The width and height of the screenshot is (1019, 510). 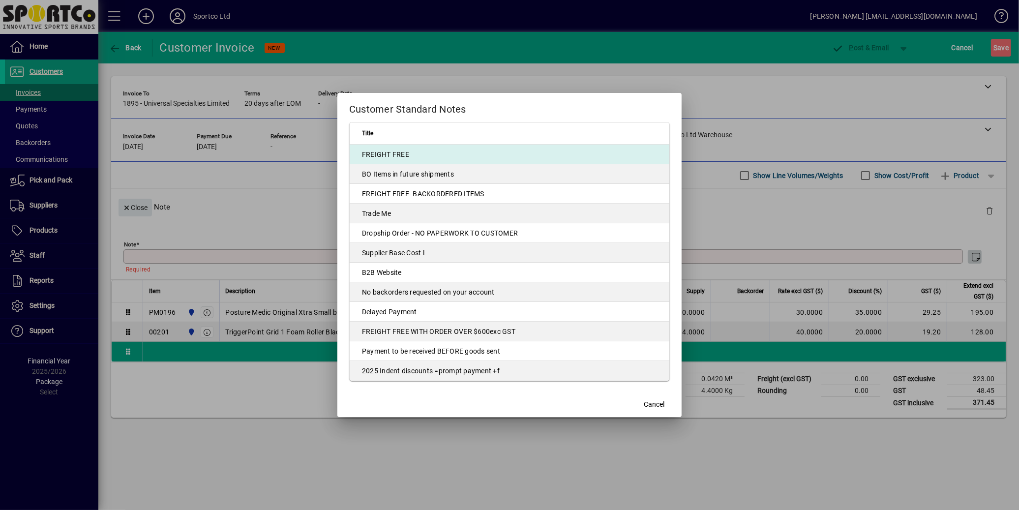 What do you see at coordinates (509, 351) in the screenshot?
I see `td: Payment to be received BEFORE goods sent` at bounding box center [509, 351].